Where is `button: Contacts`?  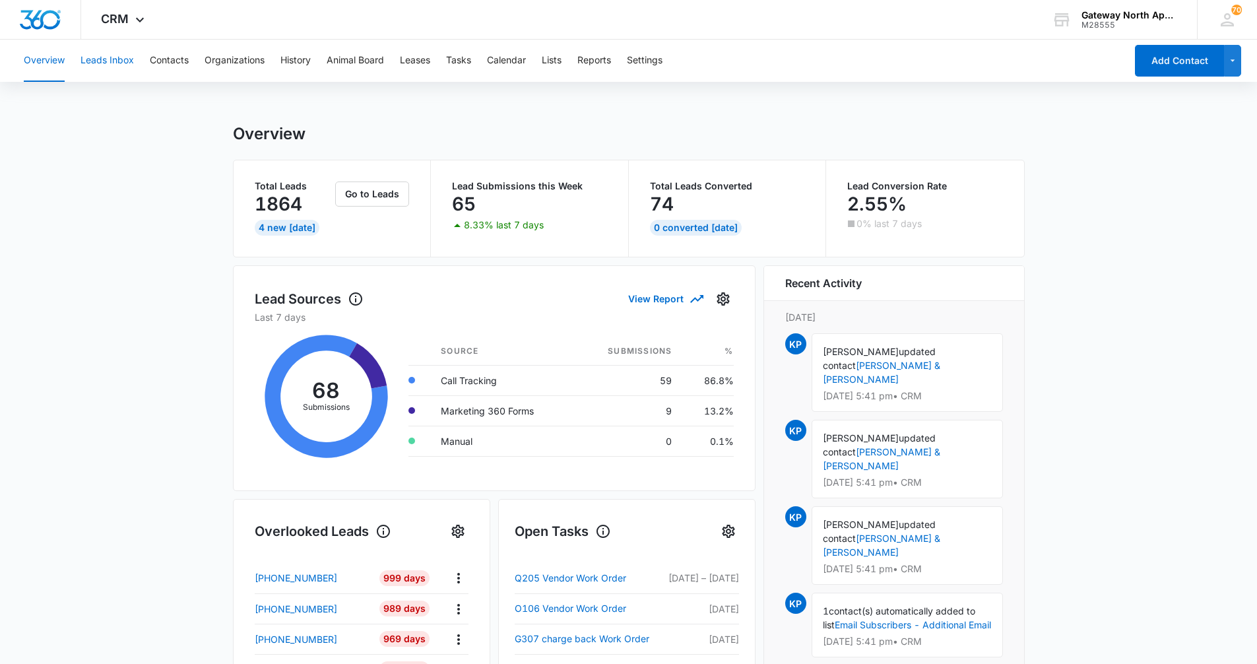 button: Contacts is located at coordinates (169, 61).